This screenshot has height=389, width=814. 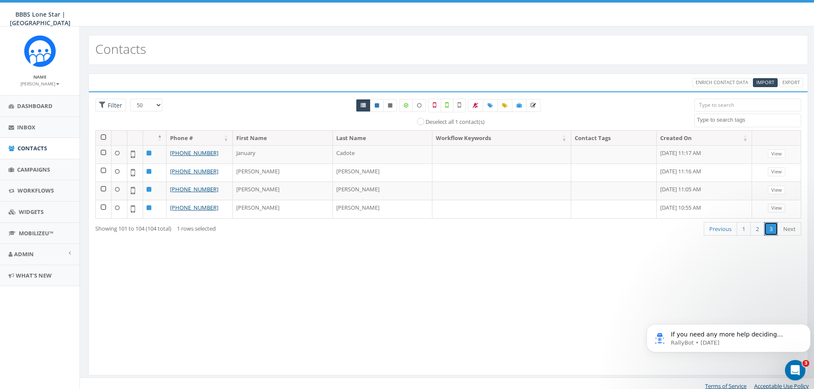 I want to click on textarea: Search, so click(x=749, y=120).